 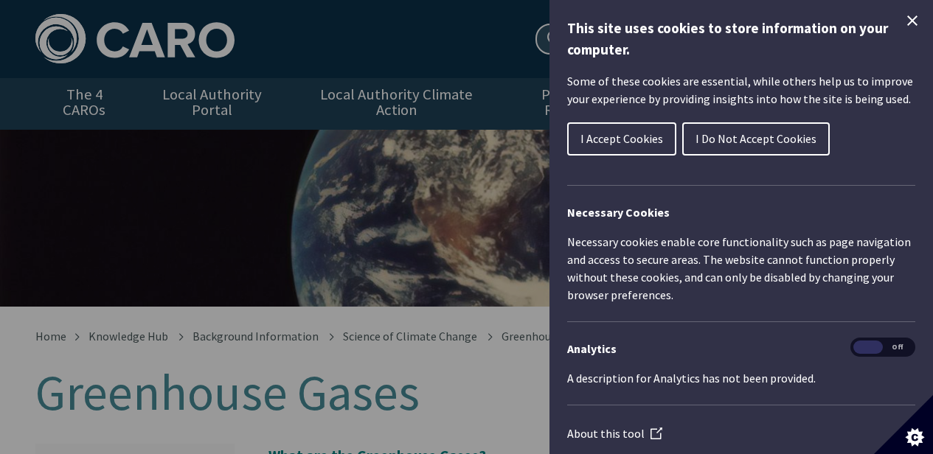 What do you see at coordinates (614, 434) in the screenshot?
I see `a: About this tool` at bounding box center [614, 434].